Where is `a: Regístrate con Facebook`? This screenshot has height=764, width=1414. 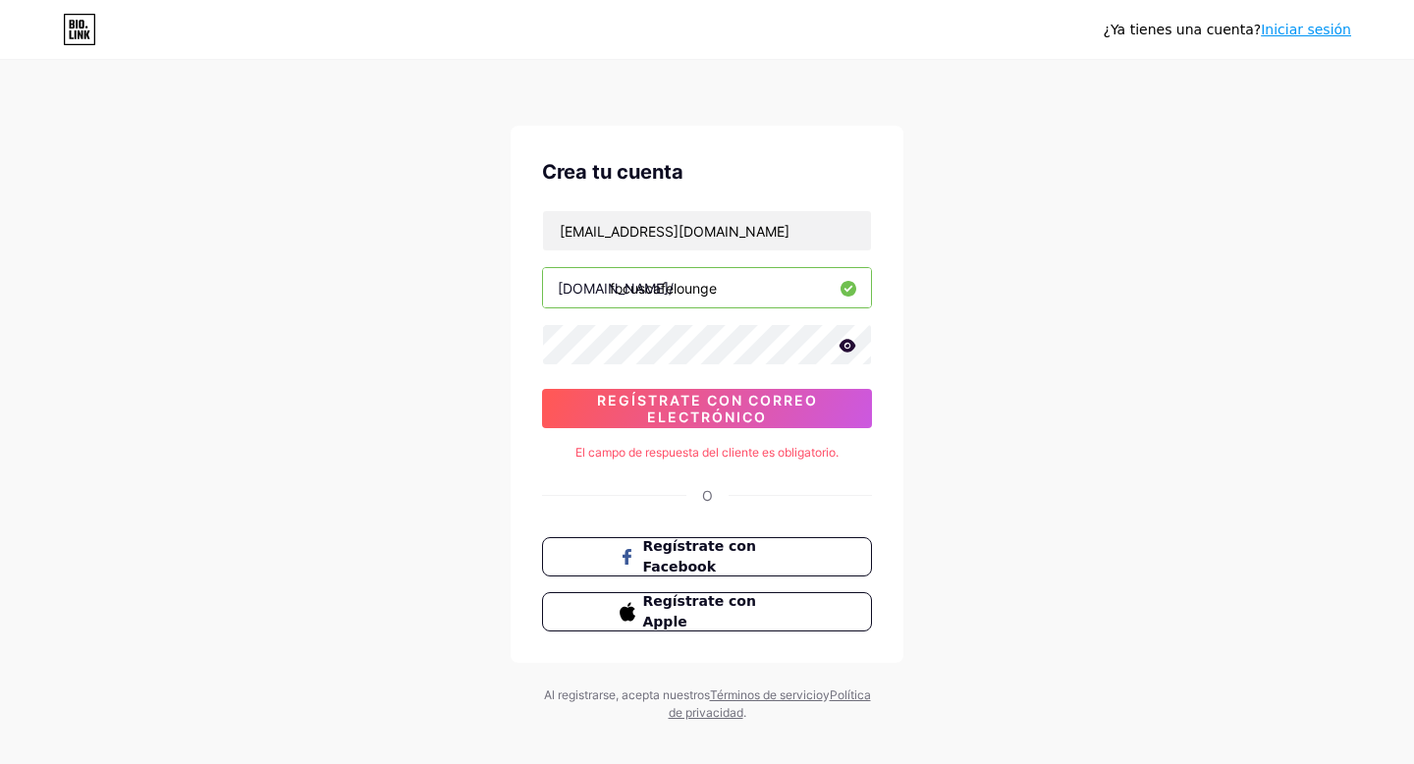 a: Regístrate con Facebook is located at coordinates (707, 557).